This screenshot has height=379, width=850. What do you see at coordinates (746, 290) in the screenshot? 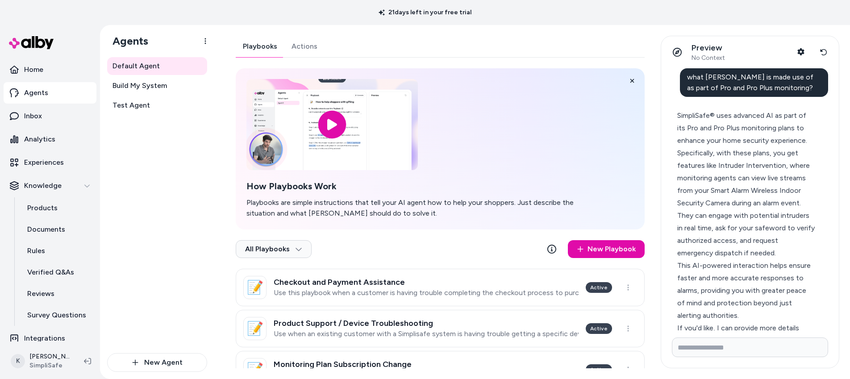
I see `div: This AI-powered interaction helps ensure faster and more accurate responses to alarms, providing ...` at bounding box center [746, 290].